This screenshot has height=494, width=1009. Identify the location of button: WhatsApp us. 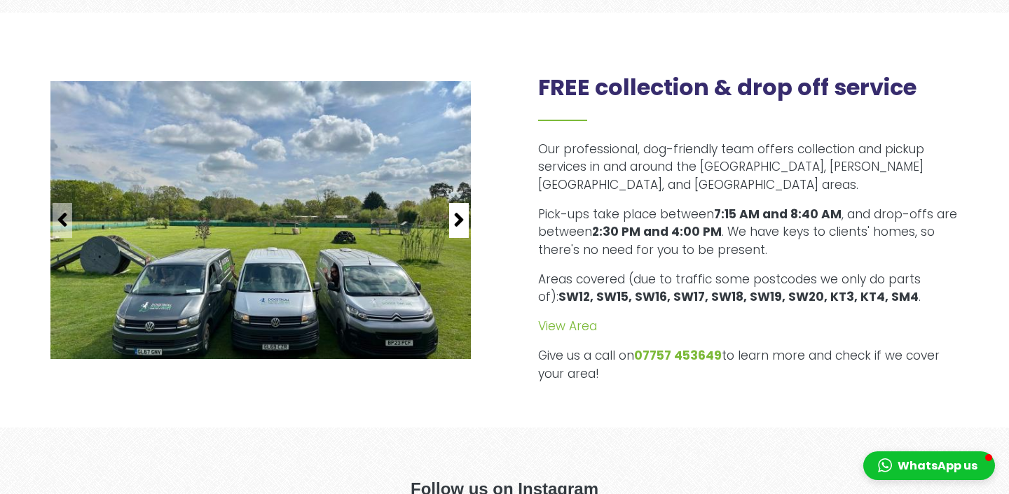
(929, 466).